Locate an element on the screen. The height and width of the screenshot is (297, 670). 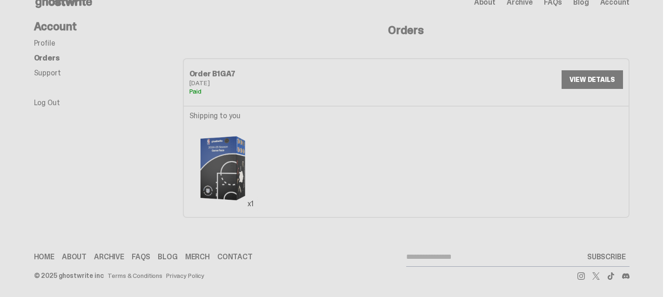
h4: Account is located at coordinates (108, 27).